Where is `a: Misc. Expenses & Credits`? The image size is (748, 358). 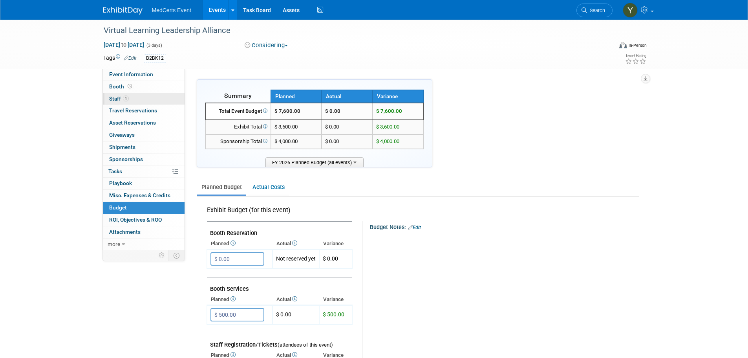 a: Misc. Expenses & Credits is located at coordinates (144, 195).